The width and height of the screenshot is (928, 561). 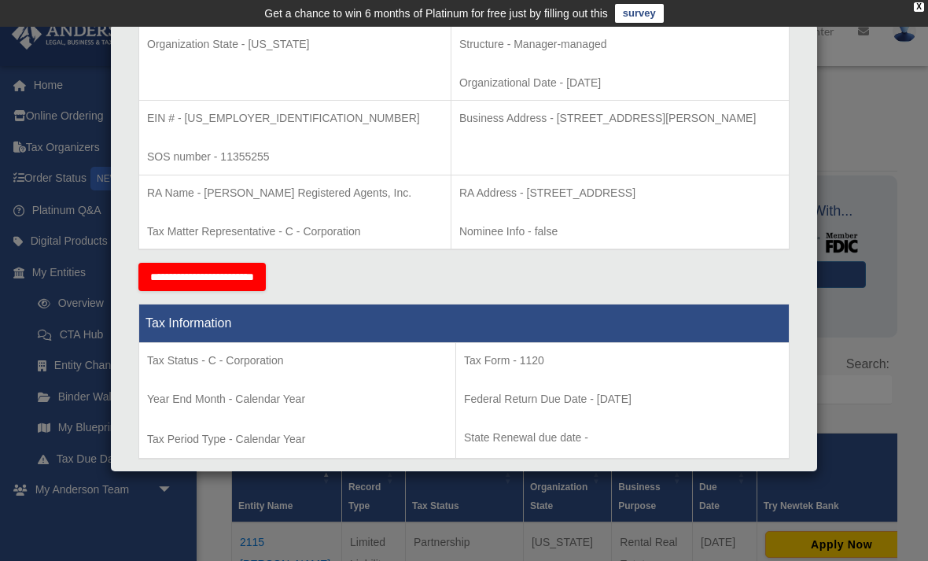 What do you see at coordinates (297, 401) in the screenshot?
I see `td: Tax Period Type - Calendar Year` at bounding box center [297, 401].